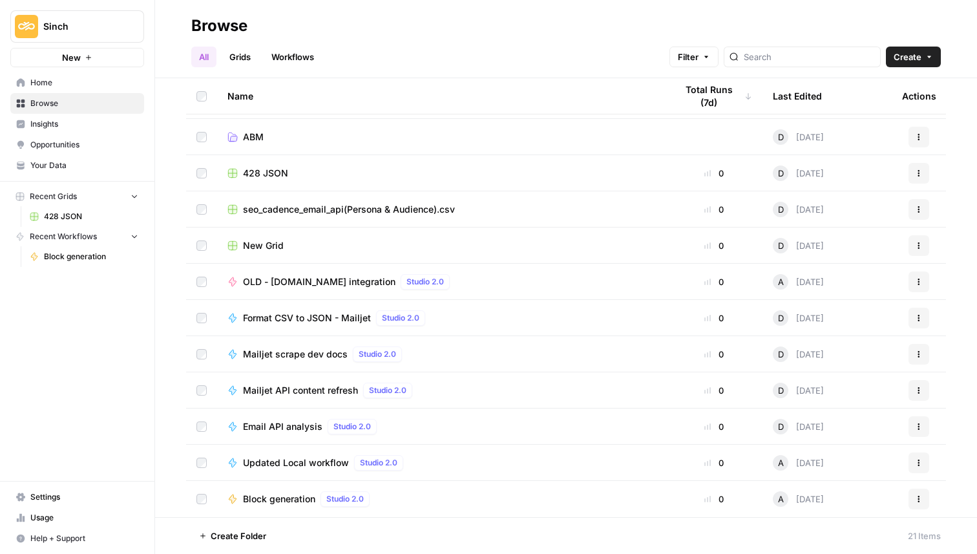  Describe the element at coordinates (77, 83) in the screenshot. I see `a: Home` at that location.